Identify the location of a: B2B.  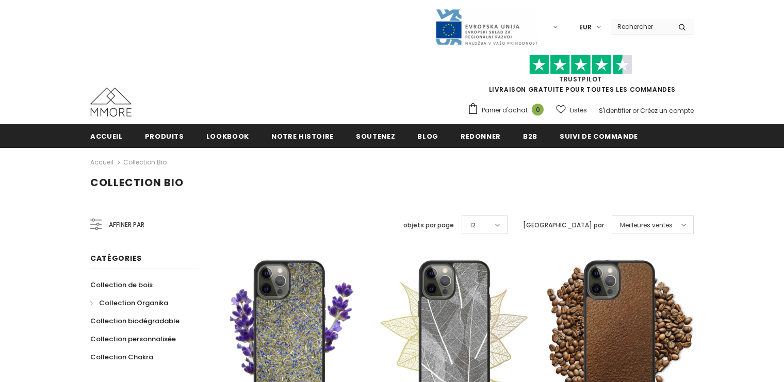
(530, 136).